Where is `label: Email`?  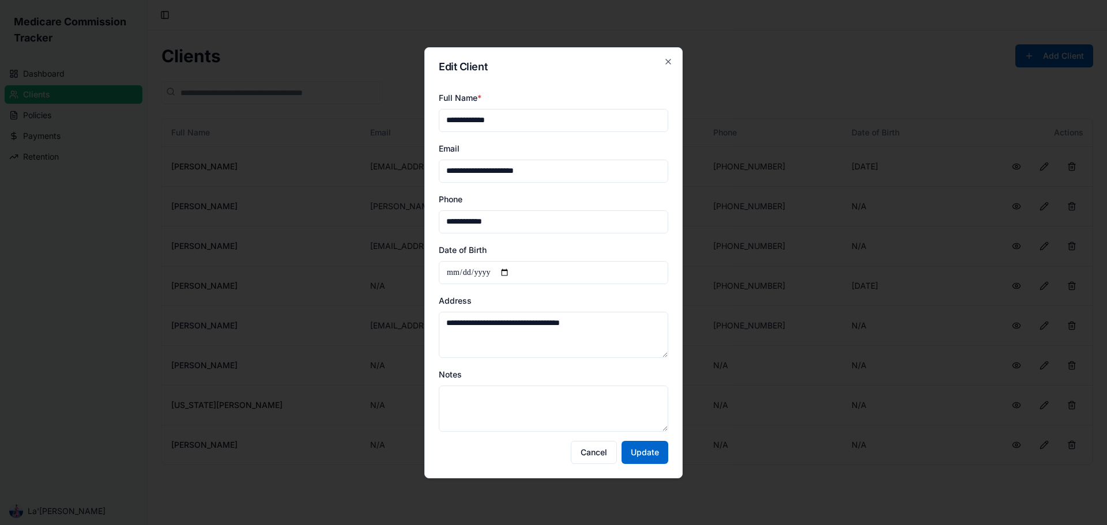
label: Email is located at coordinates (449, 148).